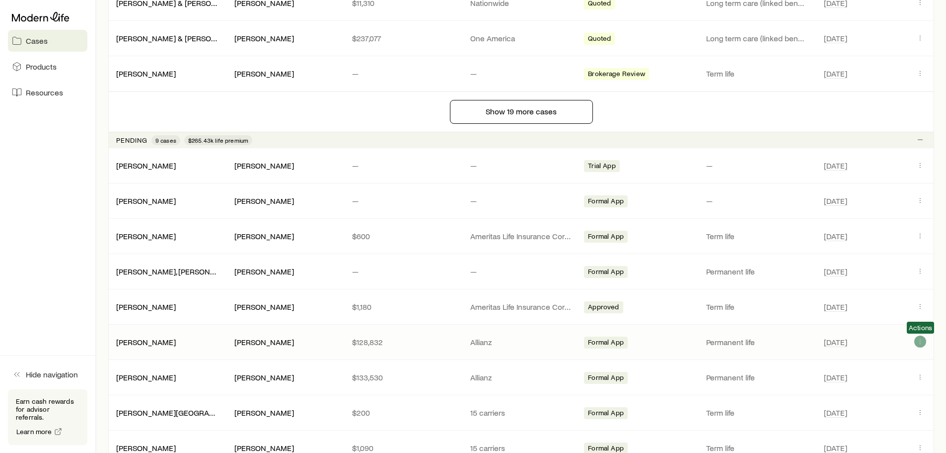 The height and width of the screenshot is (453, 946). I want to click on span: Approved, so click(604, 307).